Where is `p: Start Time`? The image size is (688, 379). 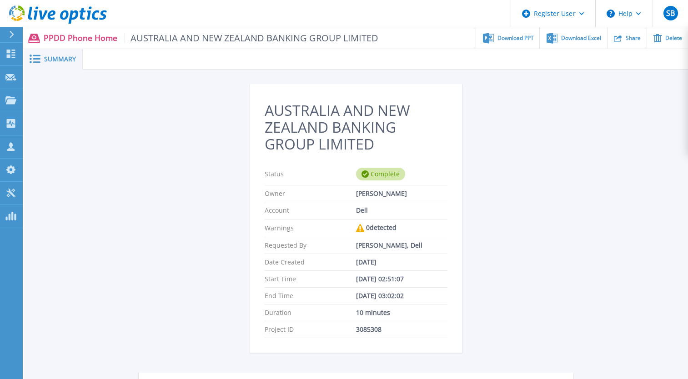
p: Start Time is located at coordinates (310, 279).